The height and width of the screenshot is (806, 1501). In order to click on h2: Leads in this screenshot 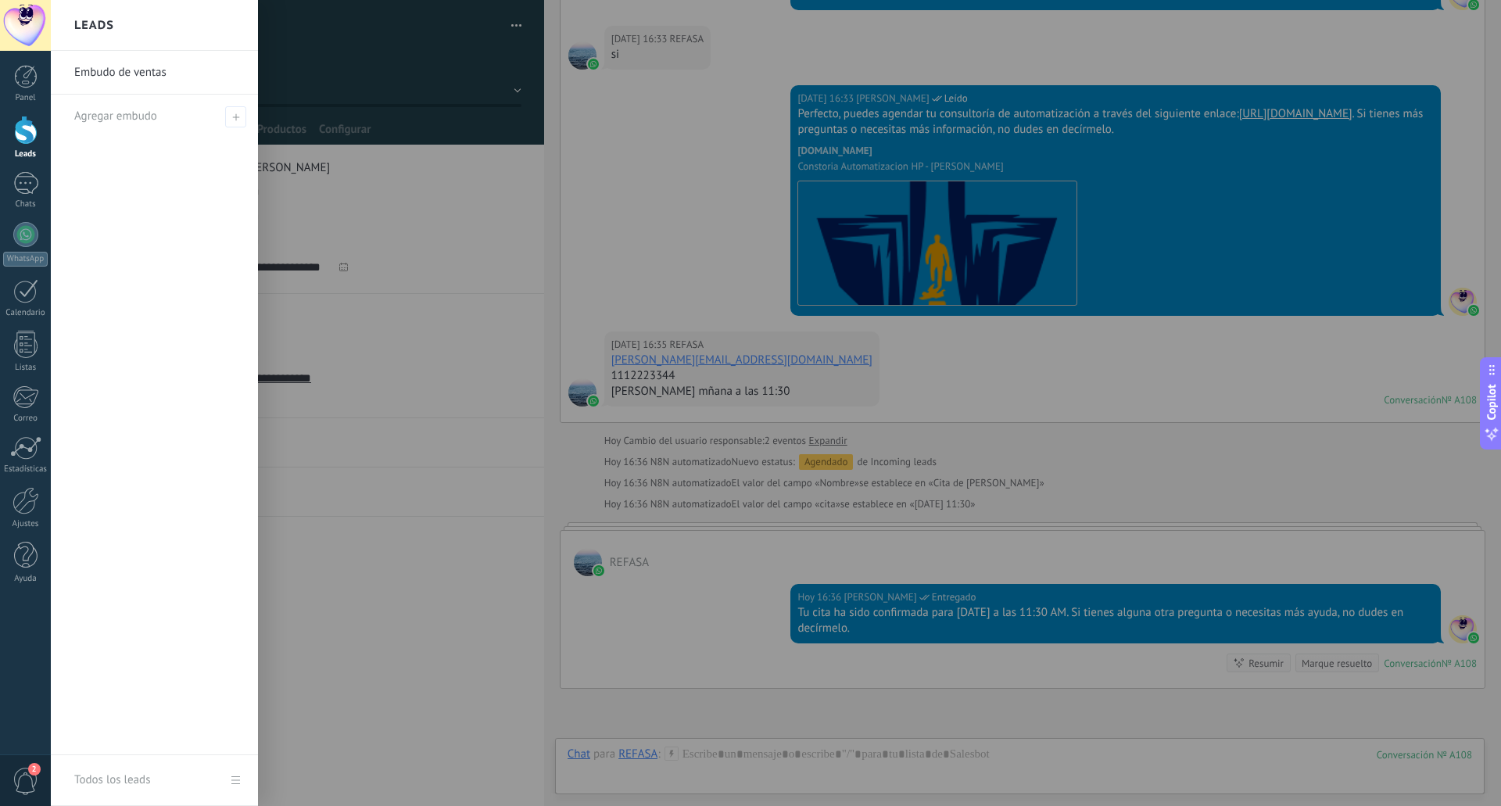, I will do `click(94, 25)`.